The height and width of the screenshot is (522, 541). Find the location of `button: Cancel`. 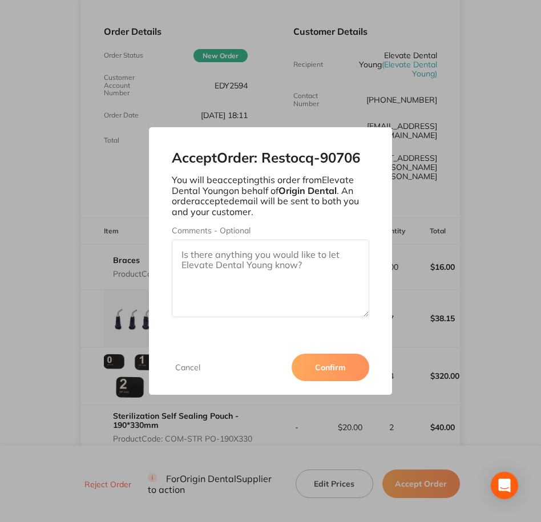

button: Cancel is located at coordinates (188, 368).